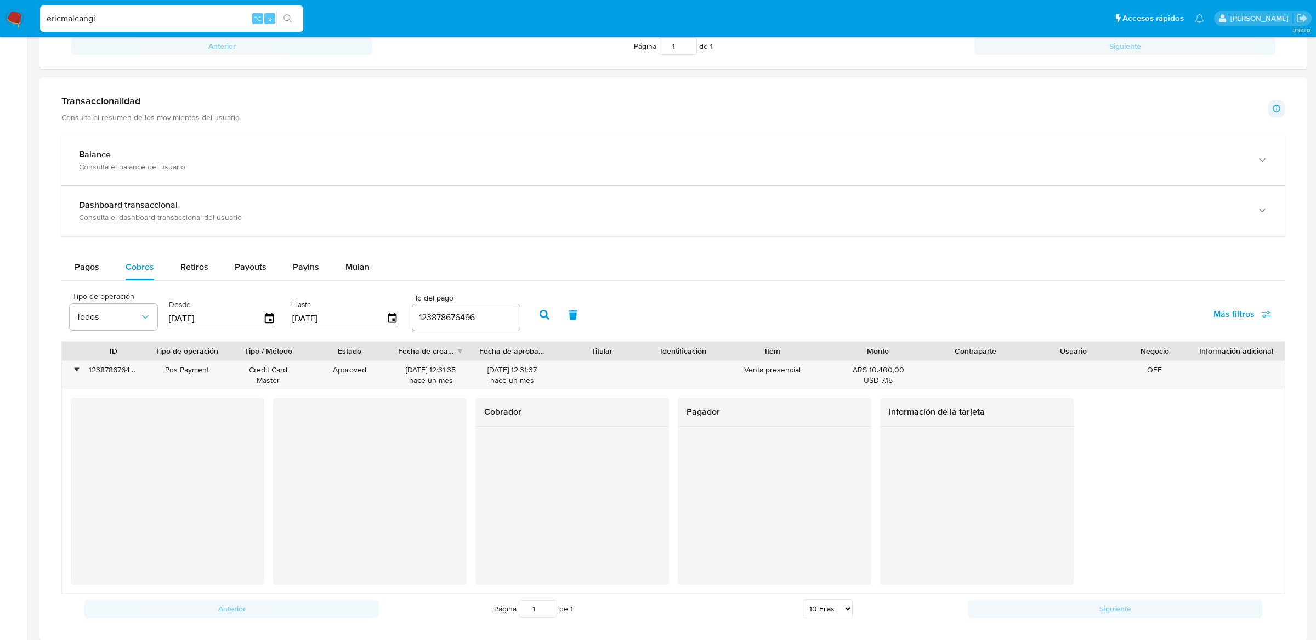 The image size is (1316, 640). I want to click on button: Siguiente, so click(1124, 46).